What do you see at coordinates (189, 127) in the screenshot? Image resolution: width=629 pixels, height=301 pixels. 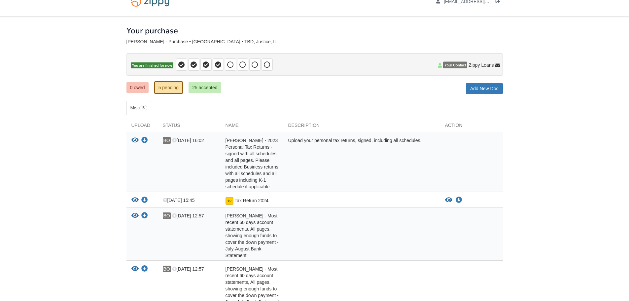 I see `div: Status` at bounding box center [189, 127].